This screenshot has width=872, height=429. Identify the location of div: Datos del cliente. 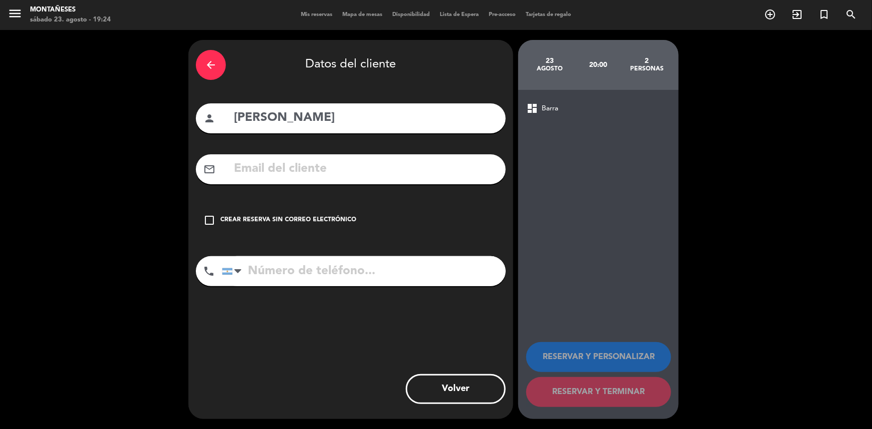
(351, 65).